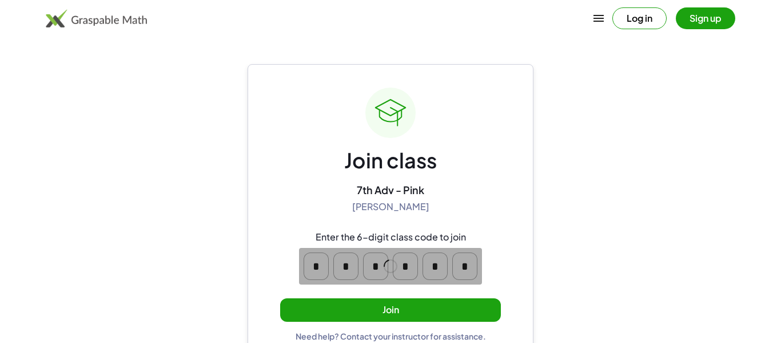 This screenshot has width=781, height=343. What do you see at coordinates (639, 18) in the screenshot?
I see `button: Log in` at bounding box center [639, 18].